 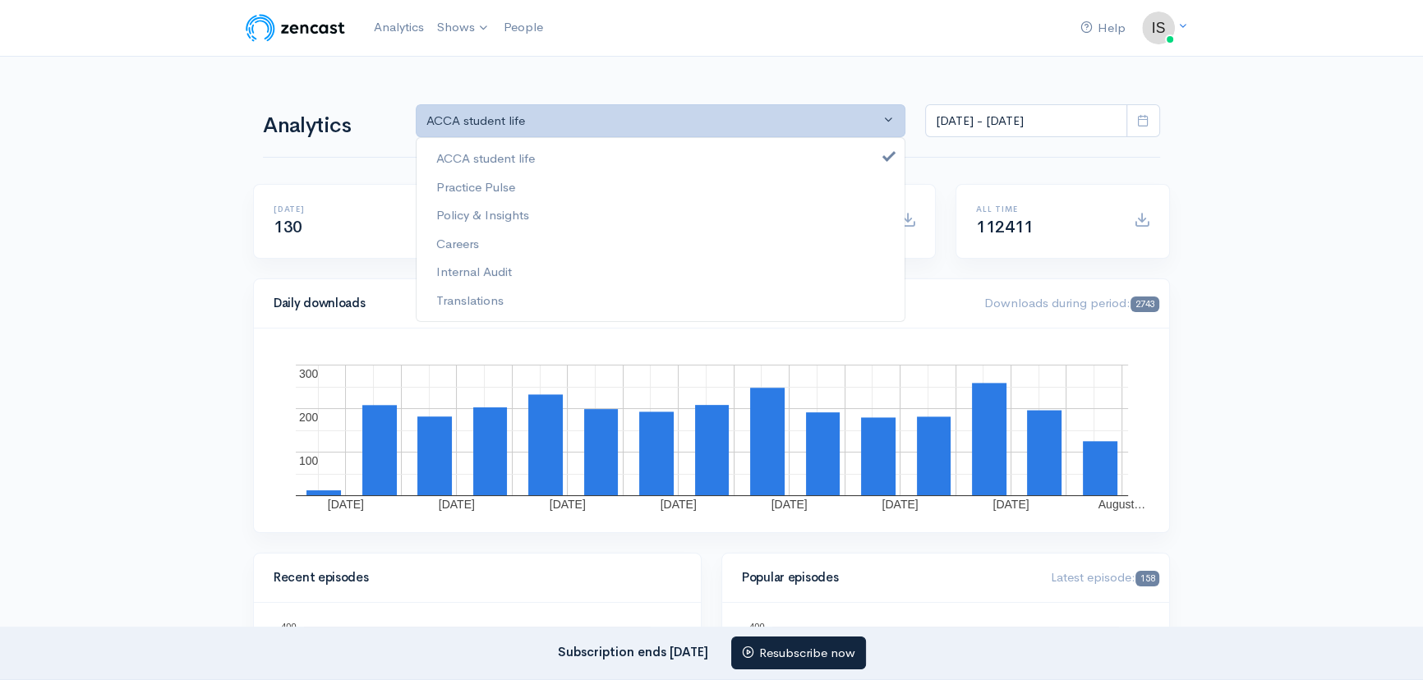 I want to click on span: Careers, so click(x=458, y=243).